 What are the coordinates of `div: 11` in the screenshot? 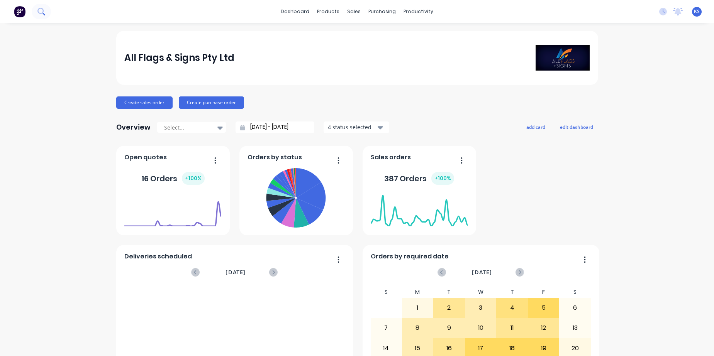 It's located at (512, 328).